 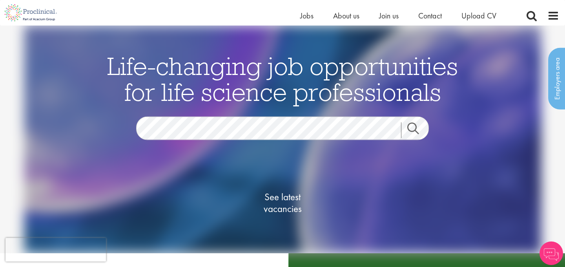 What do you see at coordinates (346, 16) in the screenshot?
I see `span: About us` at bounding box center [346, 16].